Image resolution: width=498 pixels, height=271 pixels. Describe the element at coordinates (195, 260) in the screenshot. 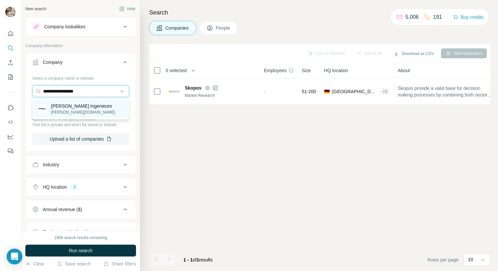

I see `span: of` at that location.